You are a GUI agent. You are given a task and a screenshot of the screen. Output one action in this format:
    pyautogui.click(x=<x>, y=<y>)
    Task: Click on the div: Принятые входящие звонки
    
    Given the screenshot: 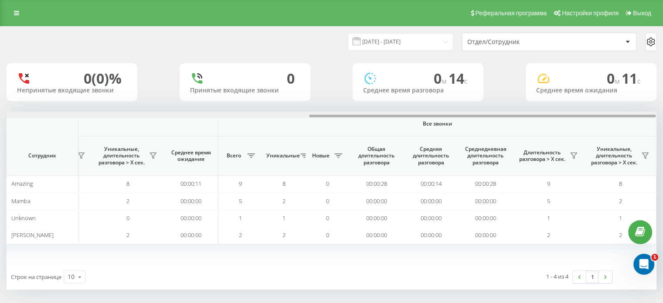 What is the action you would take?
    pyautogui.click(x=245, y=90)
    